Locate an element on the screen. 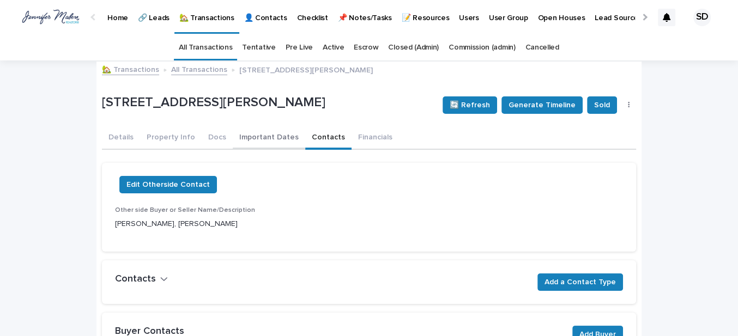  button: Financials is located at coordinates (375, 138).